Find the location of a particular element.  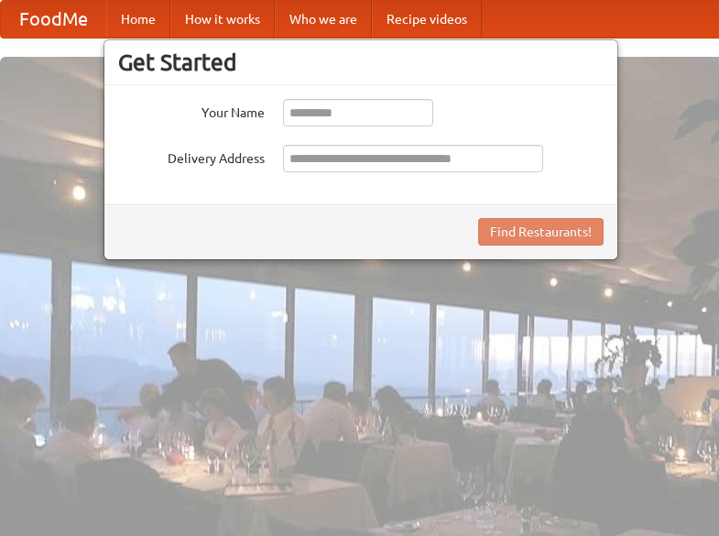

a: Recipe videos is located at coordinates (427, 19).